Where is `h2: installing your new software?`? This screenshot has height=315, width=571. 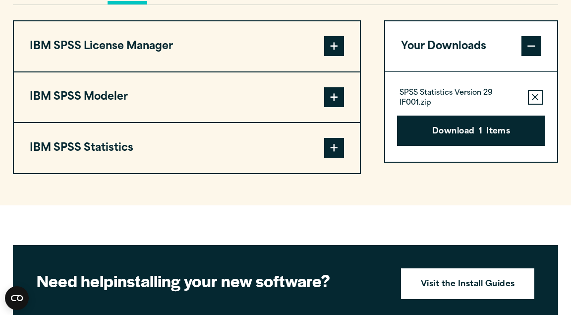 h2: installing your new software? is located at coordinates (210, 280).